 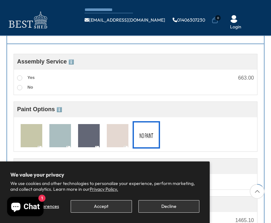 What do you see at coordinates (117, 136) in the screenshot?
I see `img: T7078` at bounding box center [117, 136].